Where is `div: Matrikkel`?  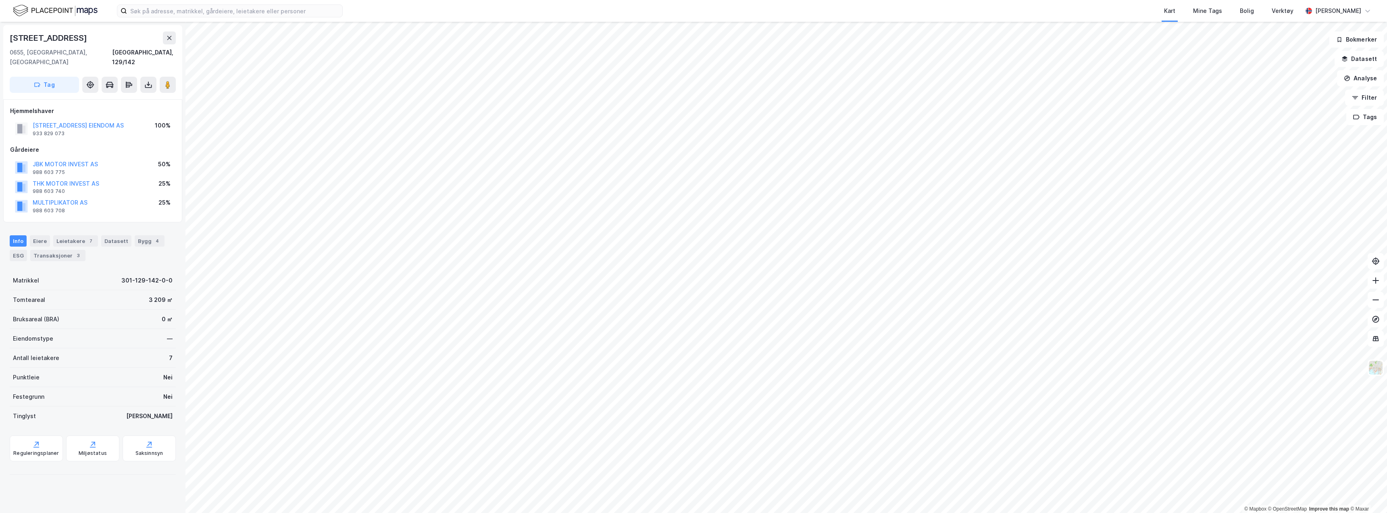
div: Matrikkel is located at coordinates (26, 280).